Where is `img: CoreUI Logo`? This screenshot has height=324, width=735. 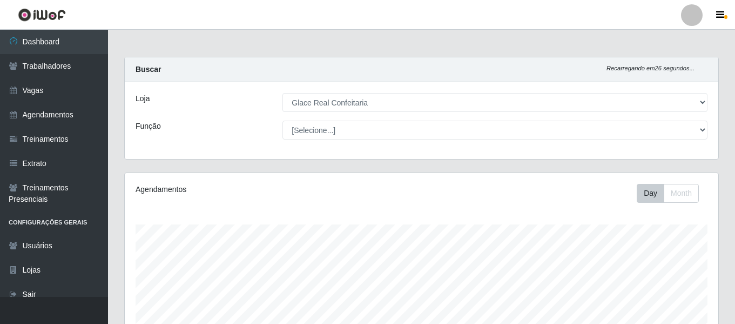 img: CoreUI Logo is located at coordinates (42, 15).